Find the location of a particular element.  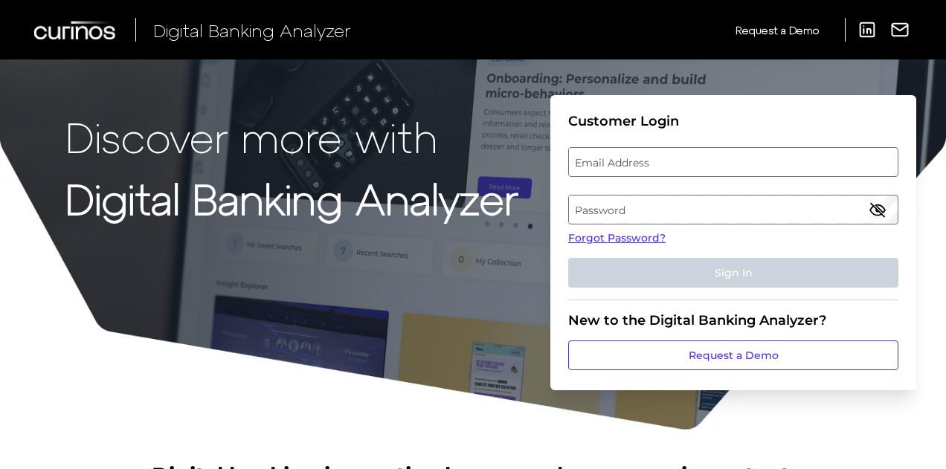

span: Digital Banking Analyzer is located at coordinates (252, 30).